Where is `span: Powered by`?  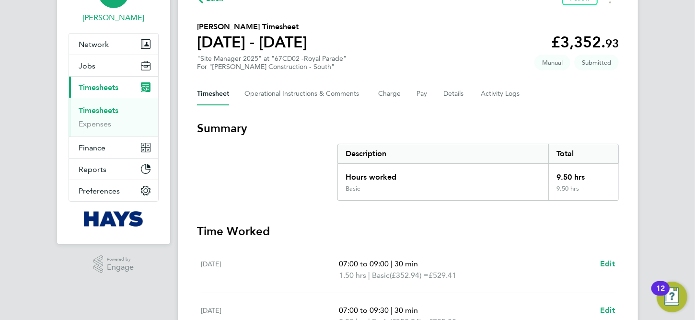
span: Powered by is located at coordinates (120, 259).